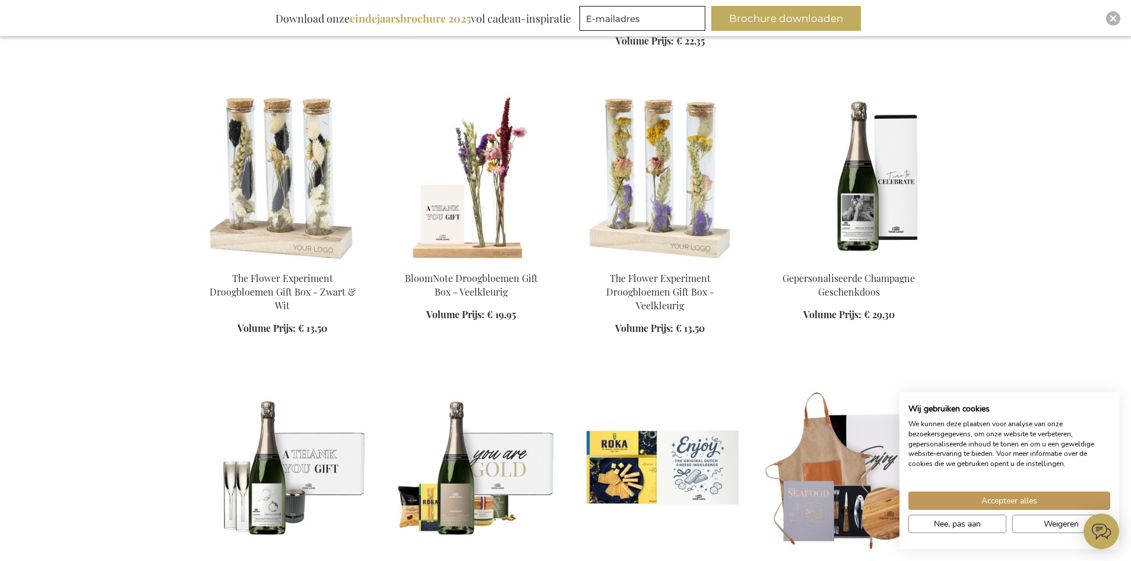 The width and height of the screenshot is (1131, 561). I want to click on a: Roka Collection Crispies & Sticks Gouda Cheese Gift Box, so click(660, 550).